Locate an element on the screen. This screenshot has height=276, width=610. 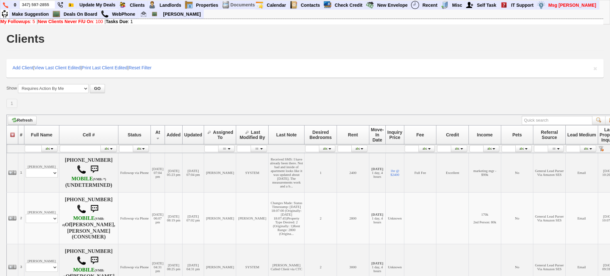
img: officebldg.png is located at coordinates (445, 5).